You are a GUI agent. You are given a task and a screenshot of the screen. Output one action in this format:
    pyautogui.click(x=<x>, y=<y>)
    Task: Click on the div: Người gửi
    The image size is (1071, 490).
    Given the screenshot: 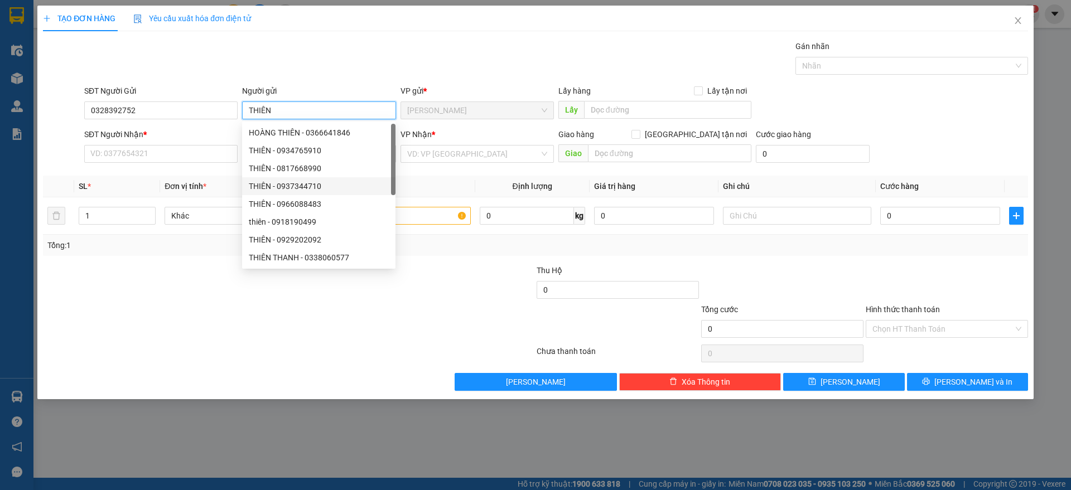 What is the action you would take?
    pyautogui.click(x=318, y=91)
    